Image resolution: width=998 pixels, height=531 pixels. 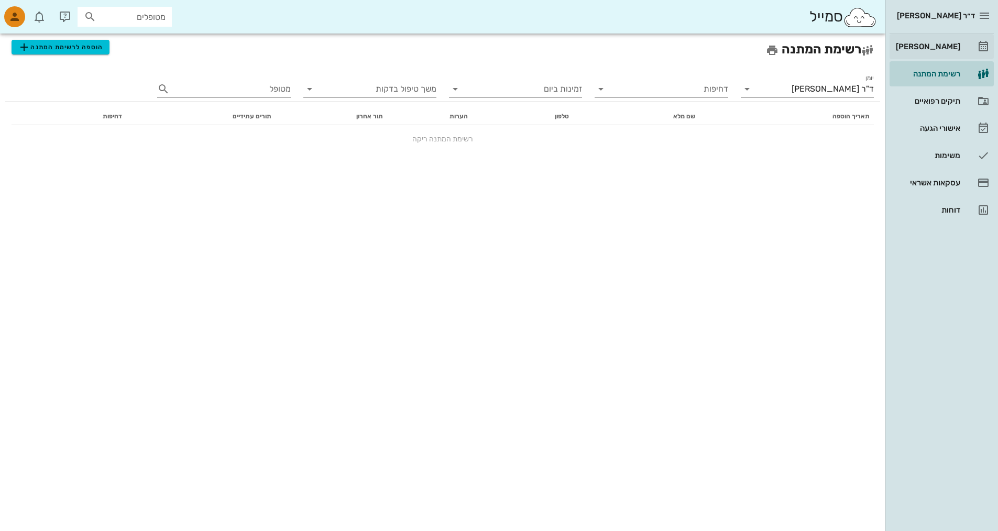 What do you see at coordinates (636, 117) in the screenshot?
I see `th: שם מלא: לא ממוין. לחץ למיון לפי סדר עולה. הפעל למיון עולה.` at bounding box center [636, 117].